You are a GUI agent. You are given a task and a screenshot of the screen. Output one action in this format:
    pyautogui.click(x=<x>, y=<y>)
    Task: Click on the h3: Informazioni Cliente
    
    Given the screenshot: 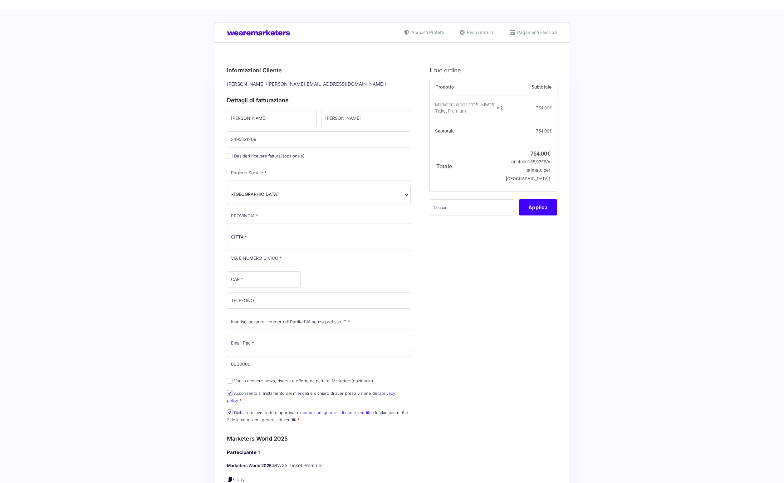 What is the action you would take?
    pyautogui.click(x=319, y=70)
    